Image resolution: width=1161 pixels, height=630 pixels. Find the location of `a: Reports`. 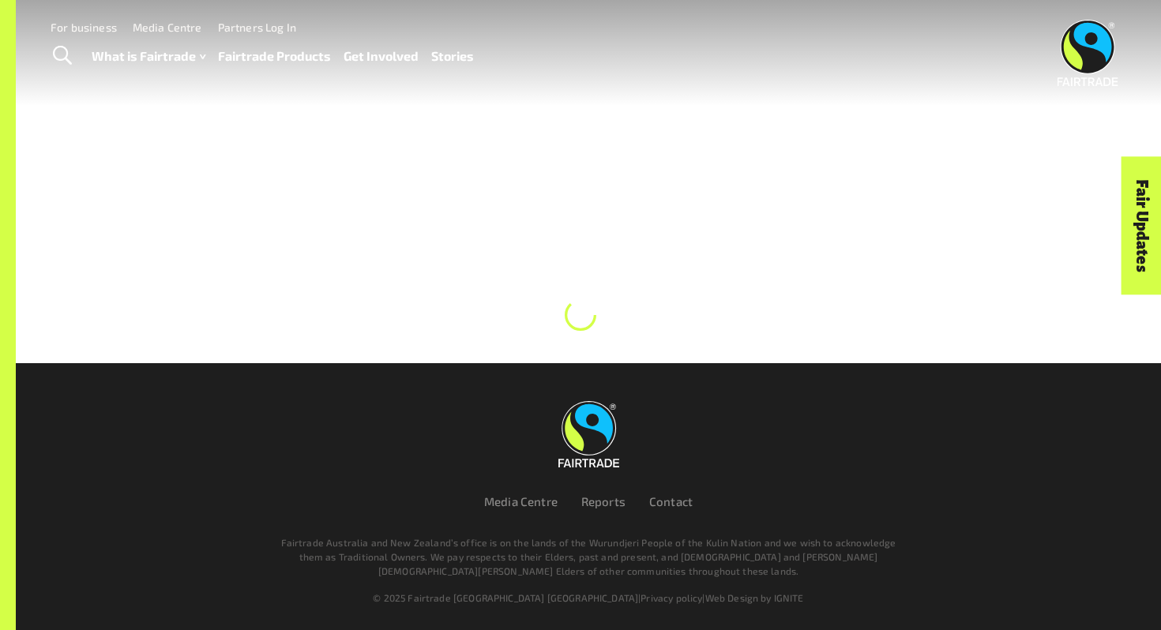

a: Reports is located at coordinates (603, 502).